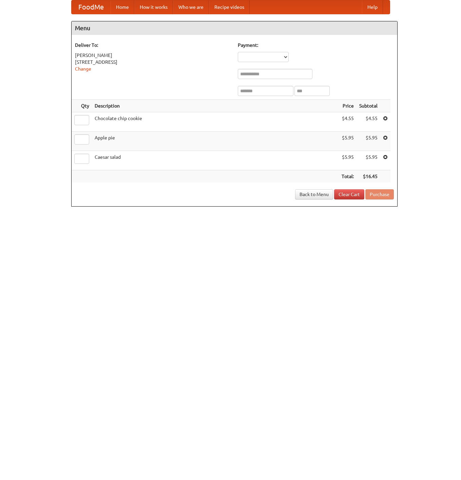 The height and width of the screenshot is (480, 461). Describe the element at coordinates (316, 45) in the screenshot. I see `h5: Payment:` at that location.